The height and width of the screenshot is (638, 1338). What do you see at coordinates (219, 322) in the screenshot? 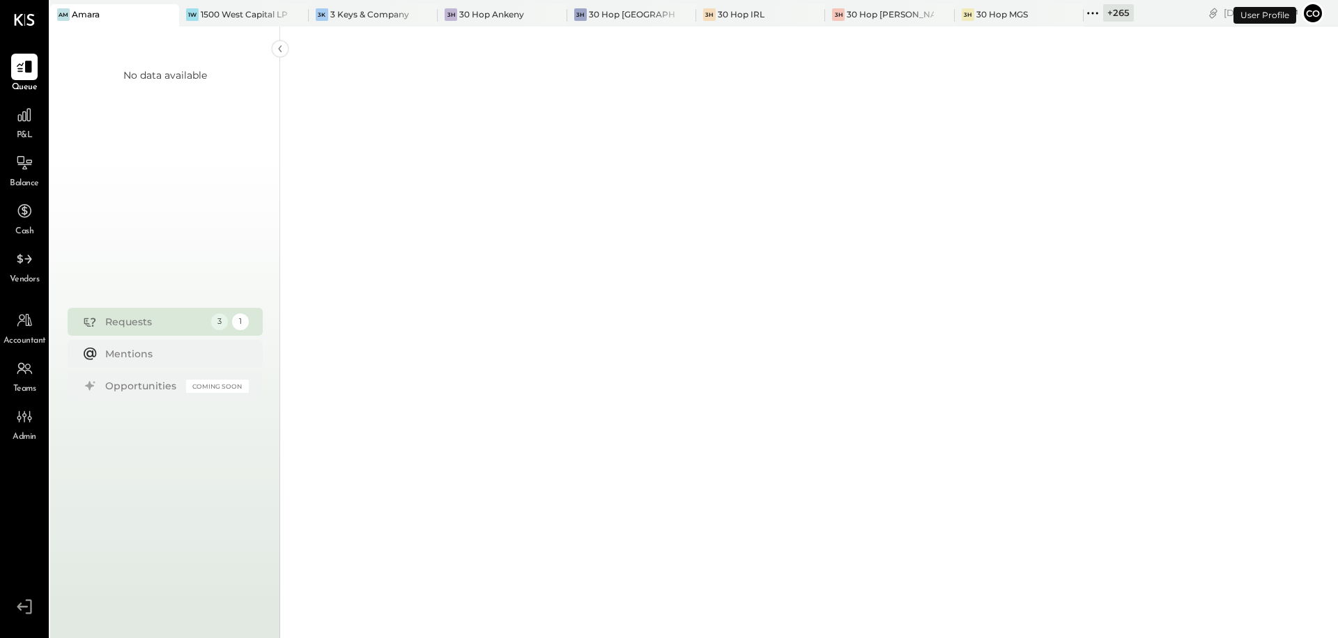
I see `div: 3` at bounding box center [219, 322].